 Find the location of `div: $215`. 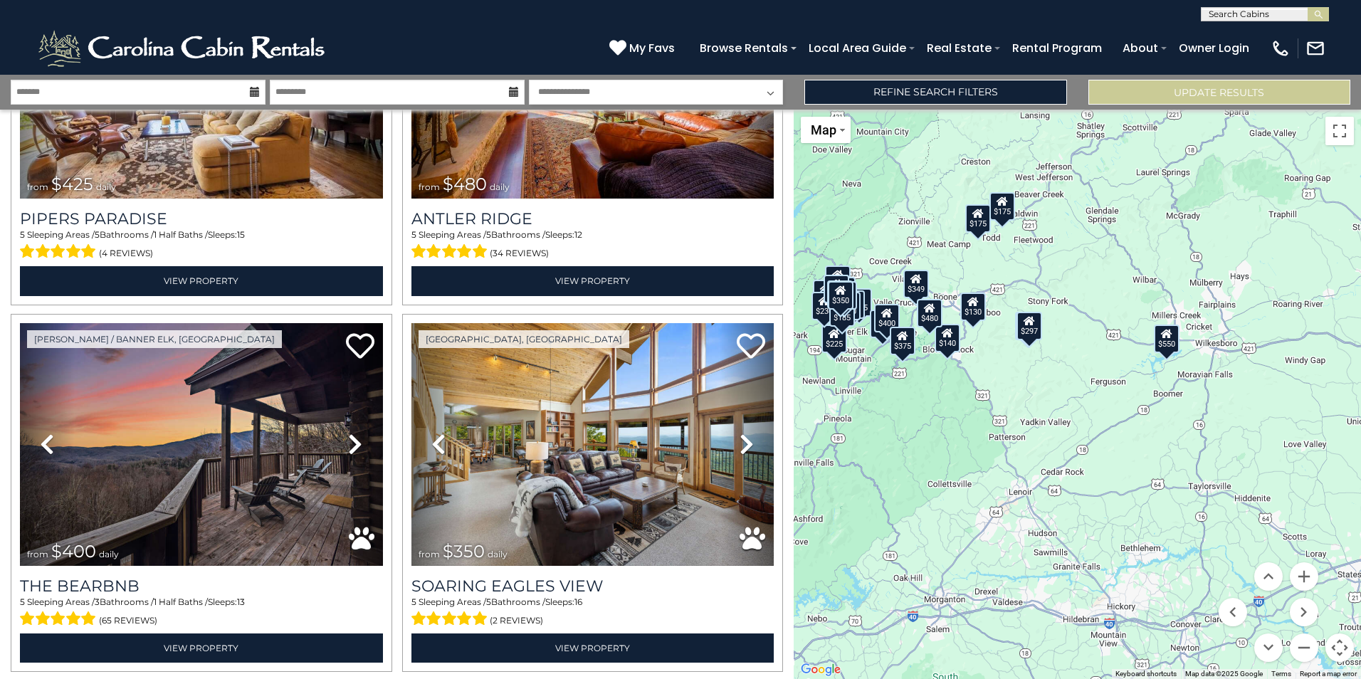

div: $215 is located at coordinates (851, 305).